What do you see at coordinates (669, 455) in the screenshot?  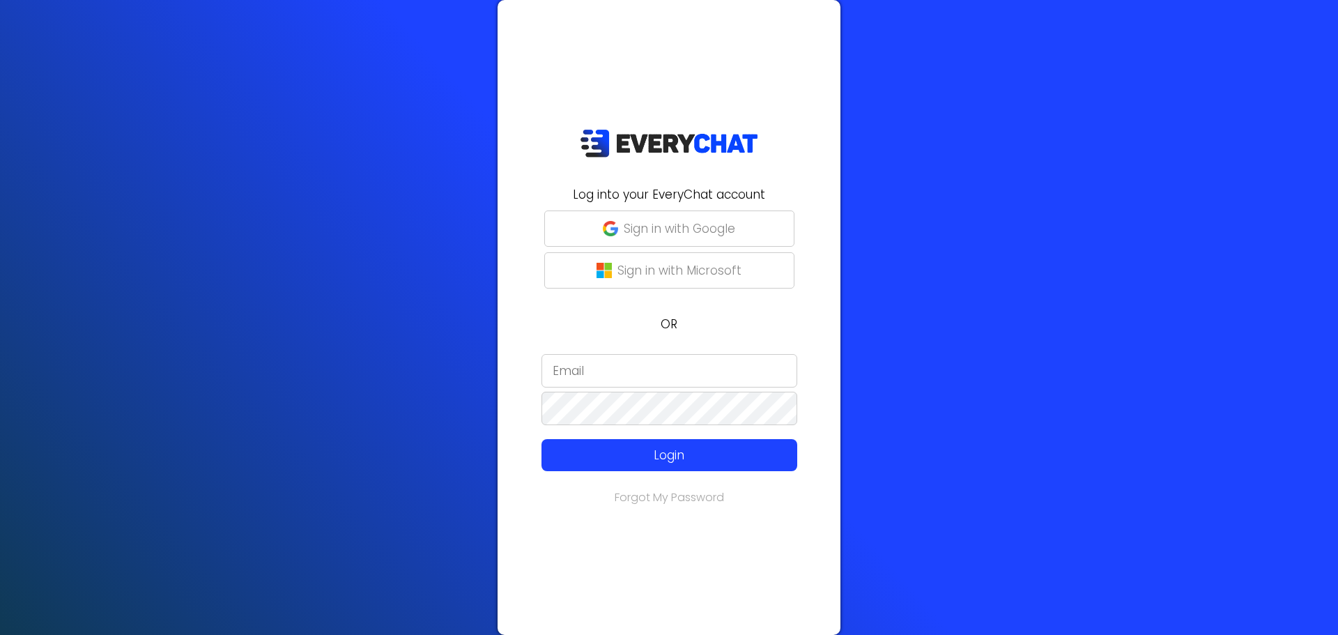 I see `p: Login` at bounding box center [669, 455].